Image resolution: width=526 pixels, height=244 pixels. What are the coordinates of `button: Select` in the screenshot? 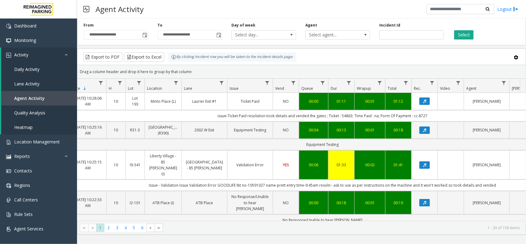 It's located at (464, 35).